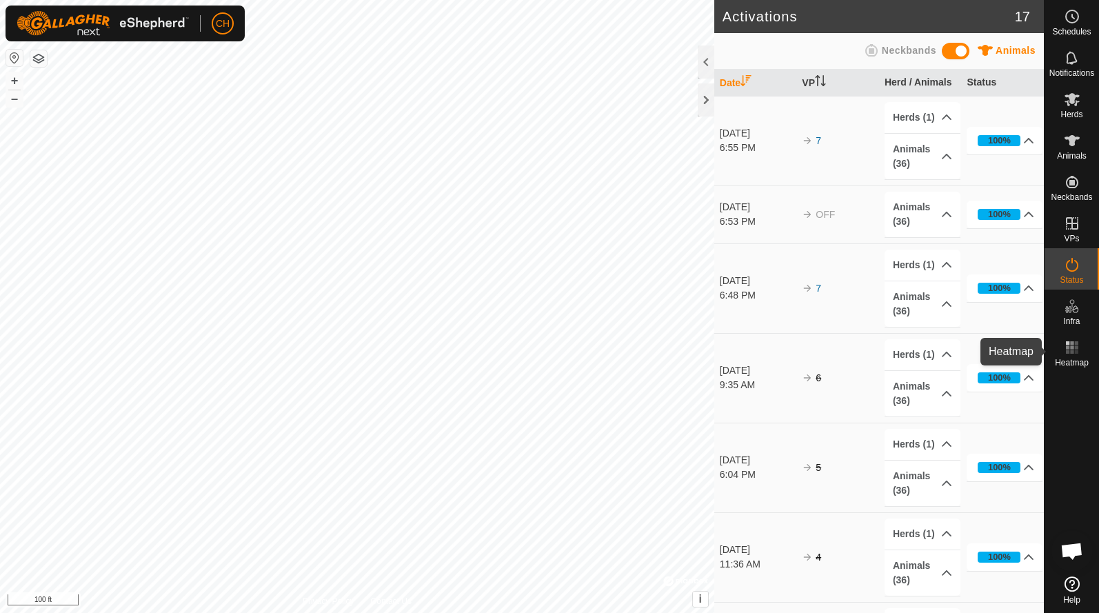 The height and width of the screenshot is (613, 1099). What do you see at coordinates (1071, 321) in the screenshot?
I see `span: Infra` at bounding box center [1071, 321].